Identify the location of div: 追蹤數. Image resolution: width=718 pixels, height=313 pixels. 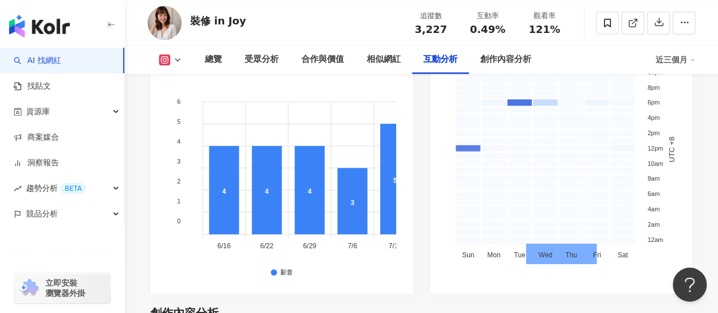
(431, 16).